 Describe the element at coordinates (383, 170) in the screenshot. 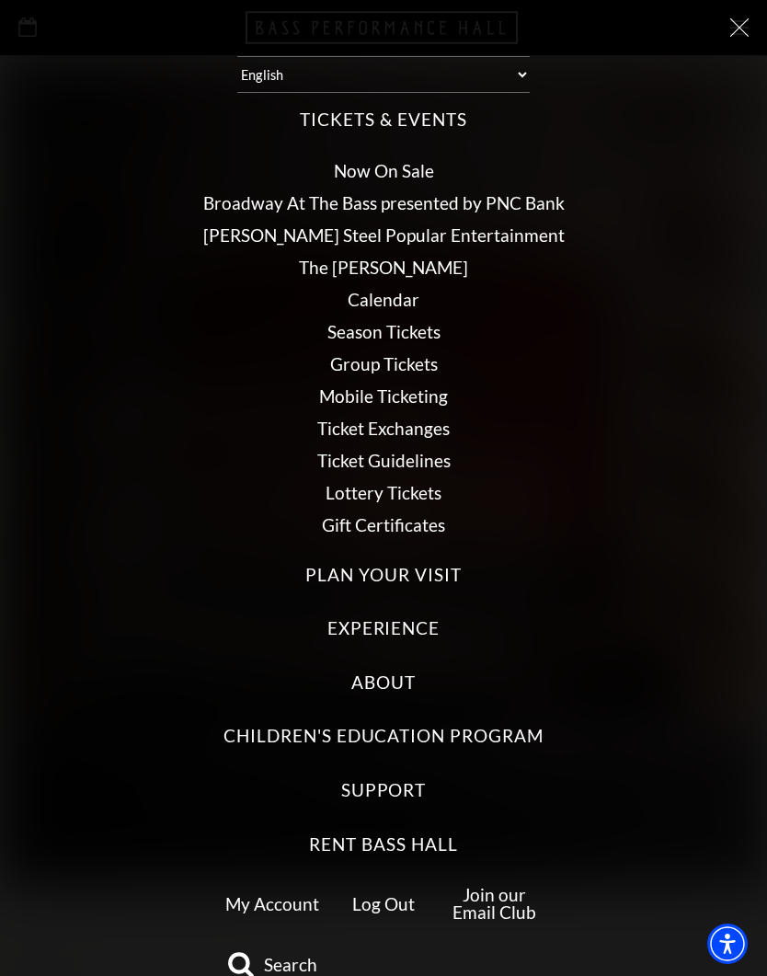

I see `a: Now On Sale` at that location.